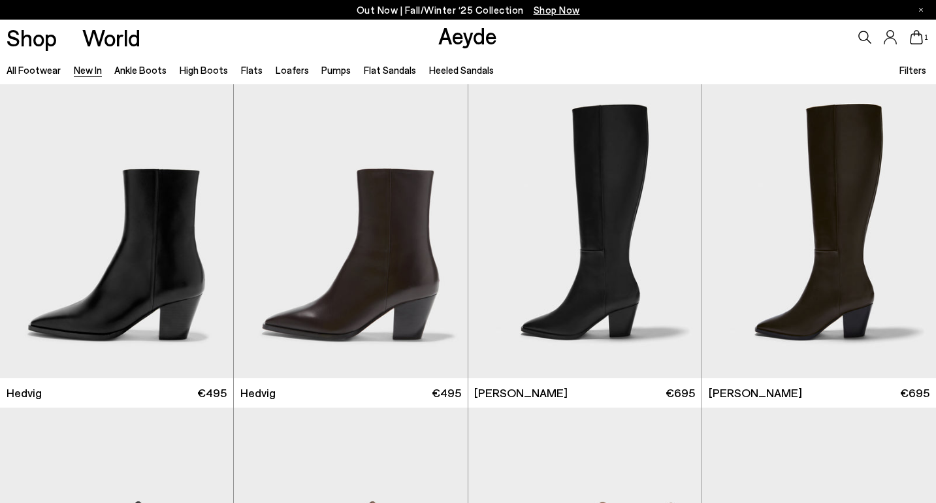  What do you see at coordinates (33, 70) in the screenshot?
I see `a: All Footwear` at bounding box center [33, 70].